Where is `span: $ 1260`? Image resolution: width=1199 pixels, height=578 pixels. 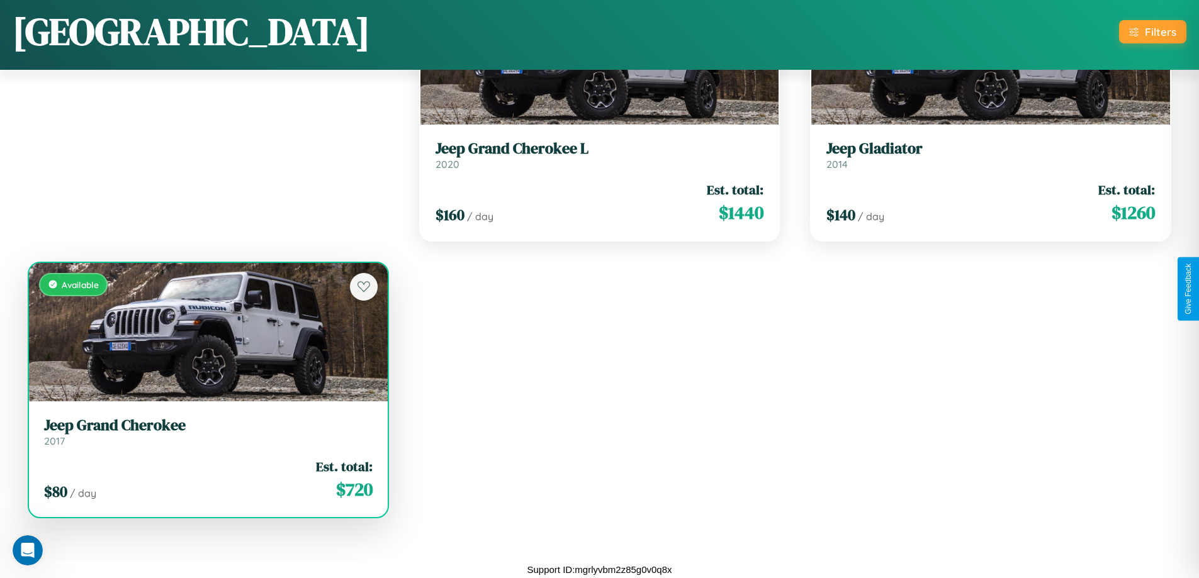
span: $ 1260 is located at coordinates (1132, 213).